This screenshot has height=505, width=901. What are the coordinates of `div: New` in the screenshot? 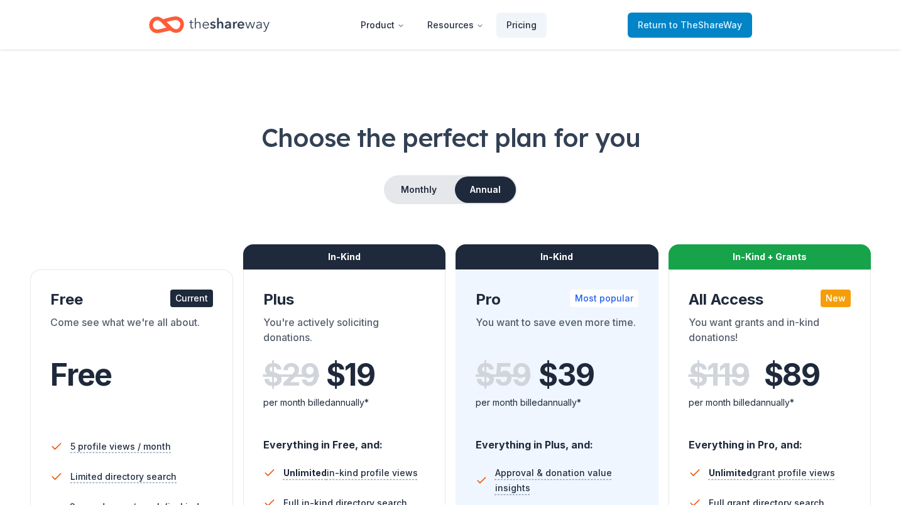 It's located at (836, 298).